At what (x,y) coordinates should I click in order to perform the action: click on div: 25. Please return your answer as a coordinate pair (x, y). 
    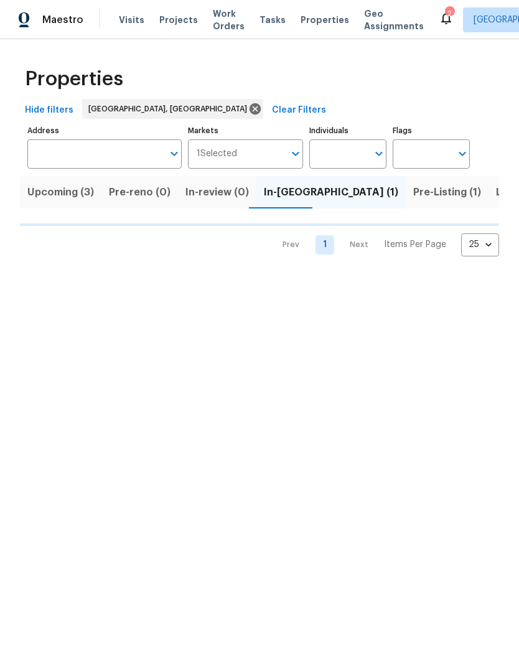
    Looking at the image, I should click on (480, 245).